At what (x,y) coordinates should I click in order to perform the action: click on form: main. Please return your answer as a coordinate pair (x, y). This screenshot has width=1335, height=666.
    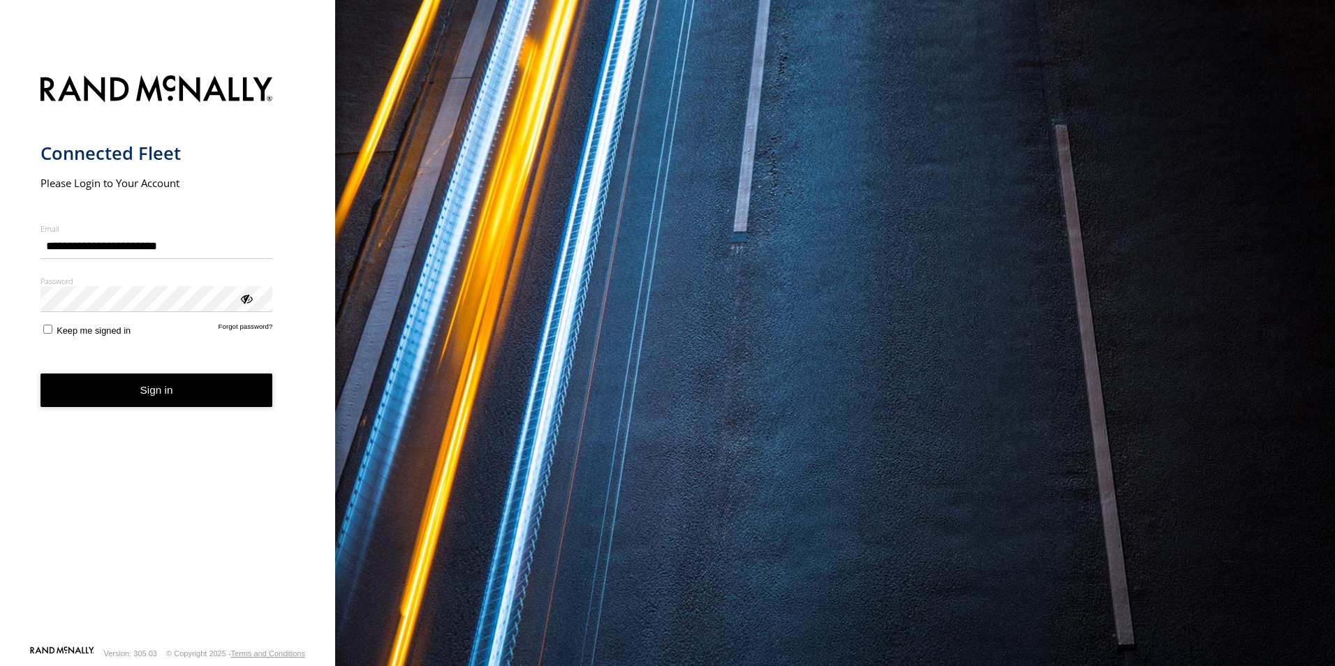
    Looking at the image, I should click on (168, 356).